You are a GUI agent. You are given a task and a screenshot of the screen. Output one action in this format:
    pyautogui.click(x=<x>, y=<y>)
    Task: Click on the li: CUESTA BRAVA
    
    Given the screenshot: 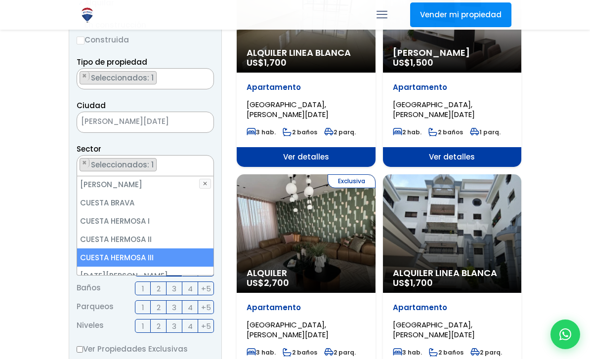 What is the action you would take?
    pyautogui.click(x=145, y=203)
    